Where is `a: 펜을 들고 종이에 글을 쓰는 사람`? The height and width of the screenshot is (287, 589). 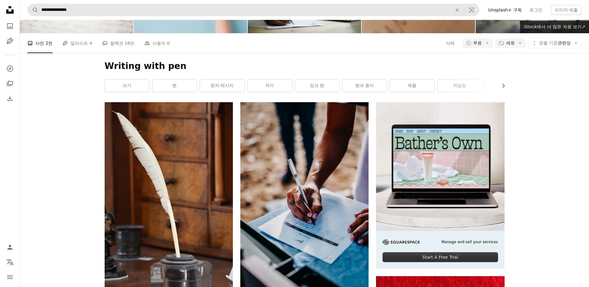
a: 펜을 들고 종이에 글을 쓰는 사람 is located at coordinates (304, 198).